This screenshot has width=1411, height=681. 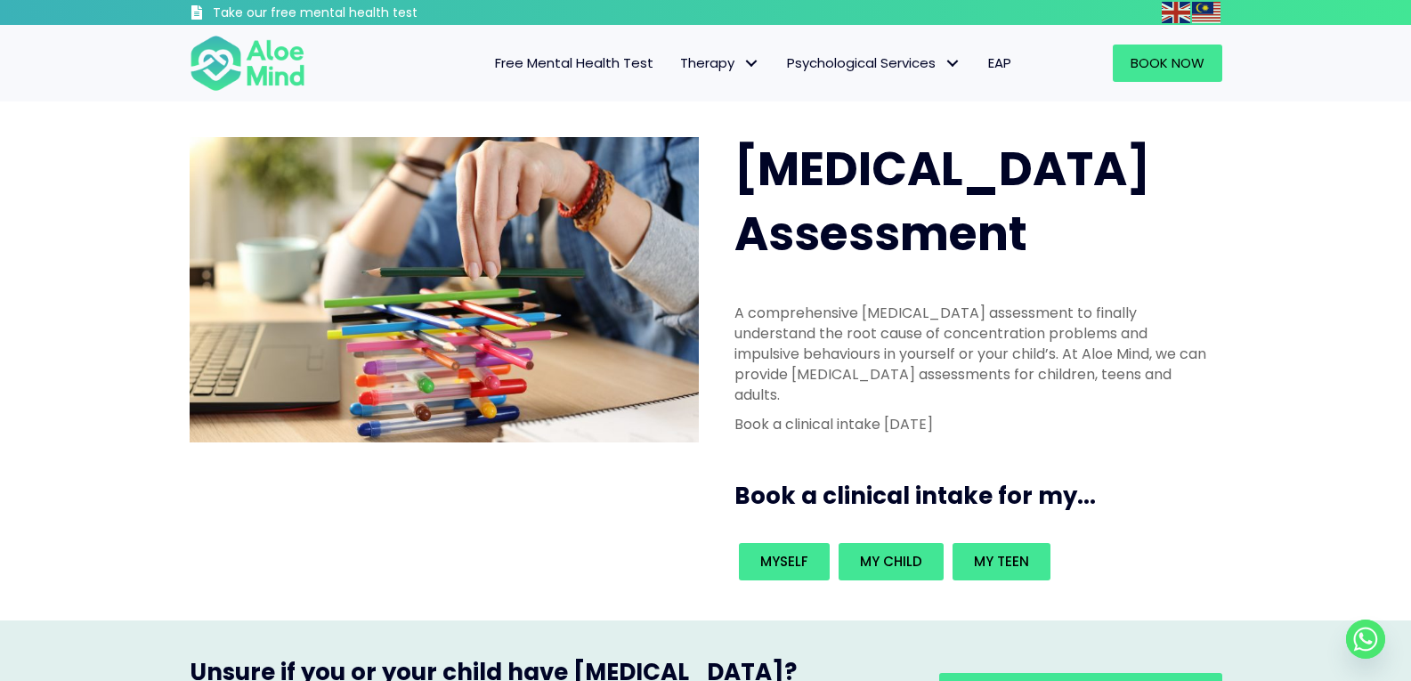 What do you see at coordinates (444, 289) in the screenshot?
I see `img: ADHD photo` at bounding box center [444, 289].